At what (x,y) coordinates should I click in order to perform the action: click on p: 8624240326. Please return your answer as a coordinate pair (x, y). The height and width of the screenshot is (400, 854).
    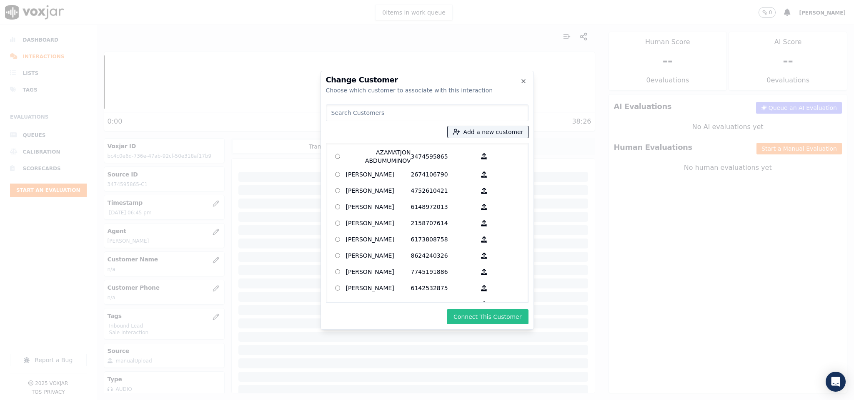
    Looking at the image, I should click on (443, 256).